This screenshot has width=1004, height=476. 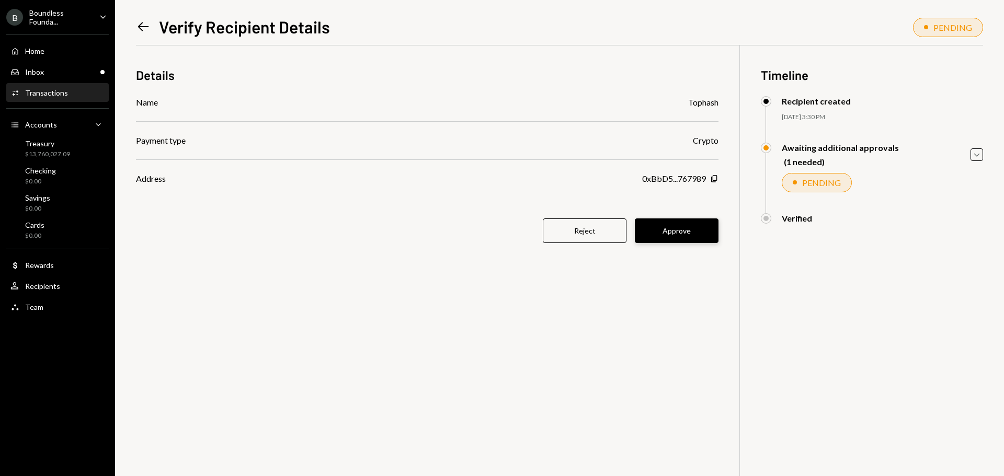 What do you see at coordinates (58, 307) in the screenshot?
I see `a: Team` at bounding box center [58, 307].